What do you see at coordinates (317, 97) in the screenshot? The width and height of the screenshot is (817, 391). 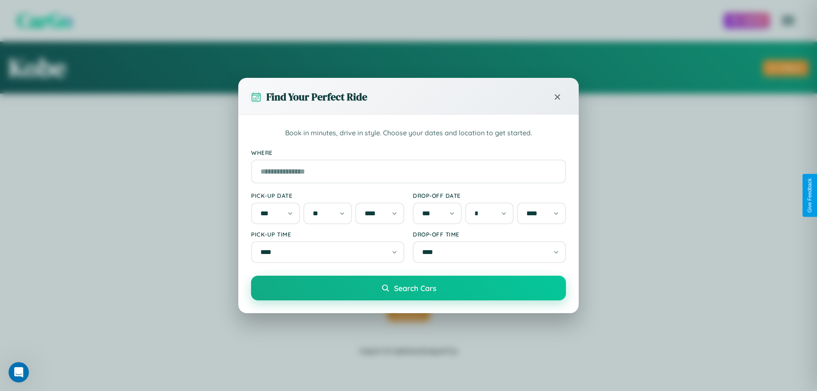 I see `h3: Find Your Perfect Ride` at bounding box center [317, 97].